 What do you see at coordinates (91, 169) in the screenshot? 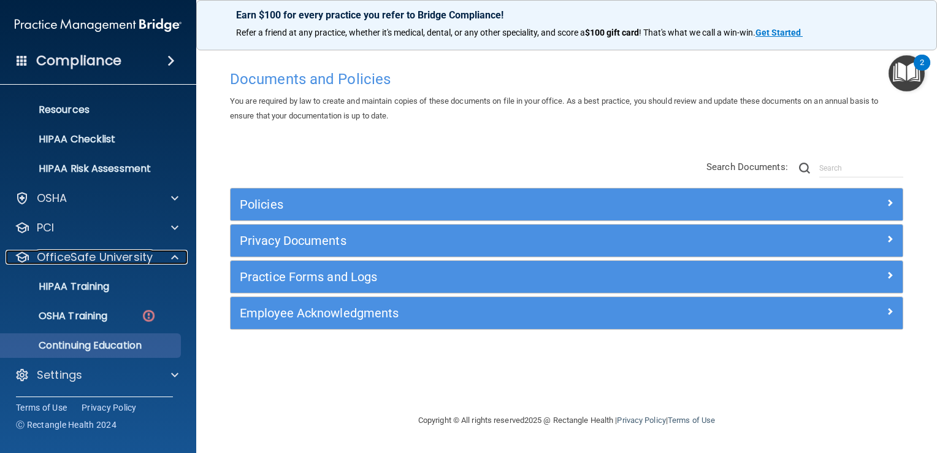
I see `p: HIPAA Risk Assessment` at bounding box center [91, 169].